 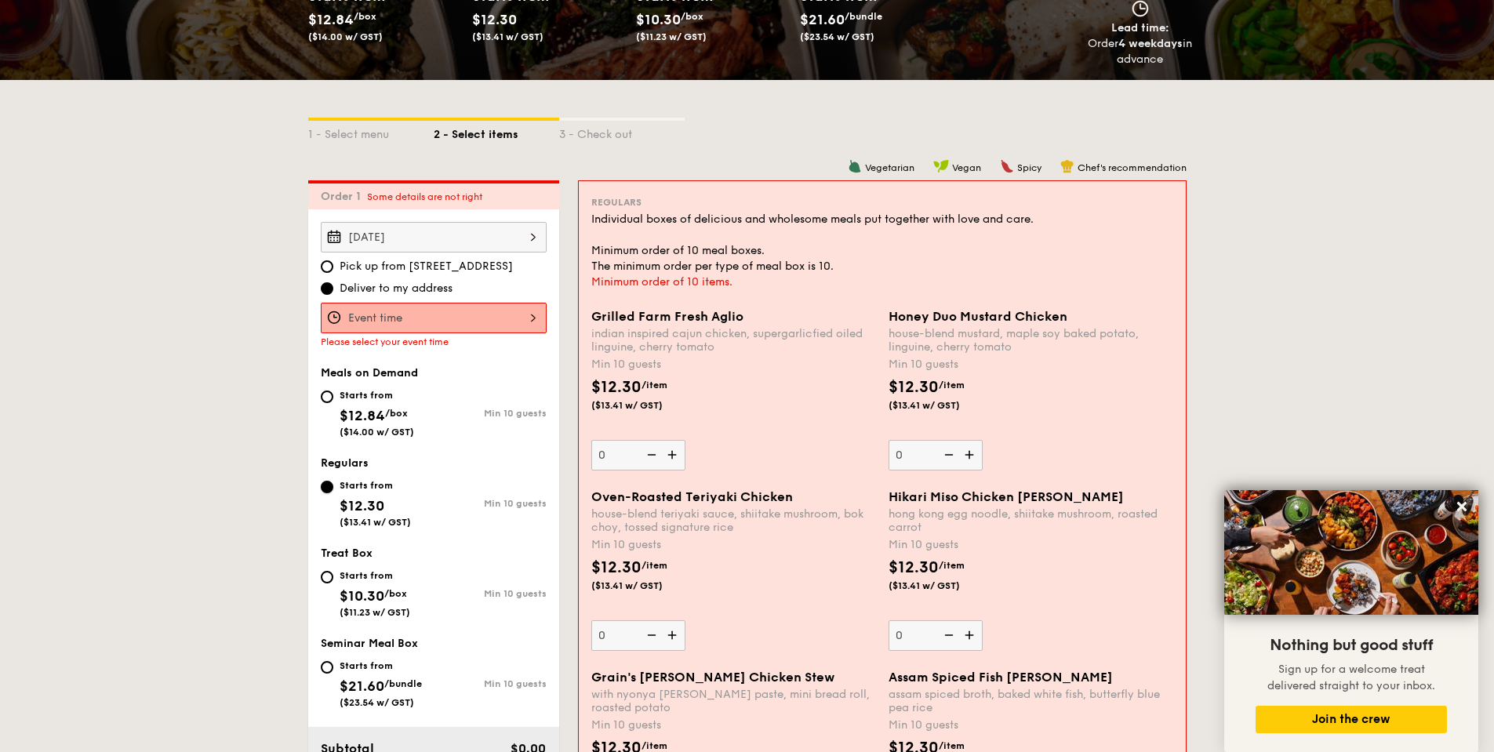 What do you see at coordinates (327, 397) in the screenshot?
I see `input: Starts from$12.84/box($14.00 w/ GST)Min 10 guests` at bounding box center [327, 397].